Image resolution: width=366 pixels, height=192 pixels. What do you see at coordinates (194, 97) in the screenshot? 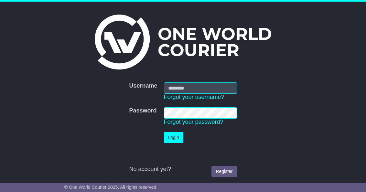
I see `a: Forgot your username?` at bounding box center [194, 97].